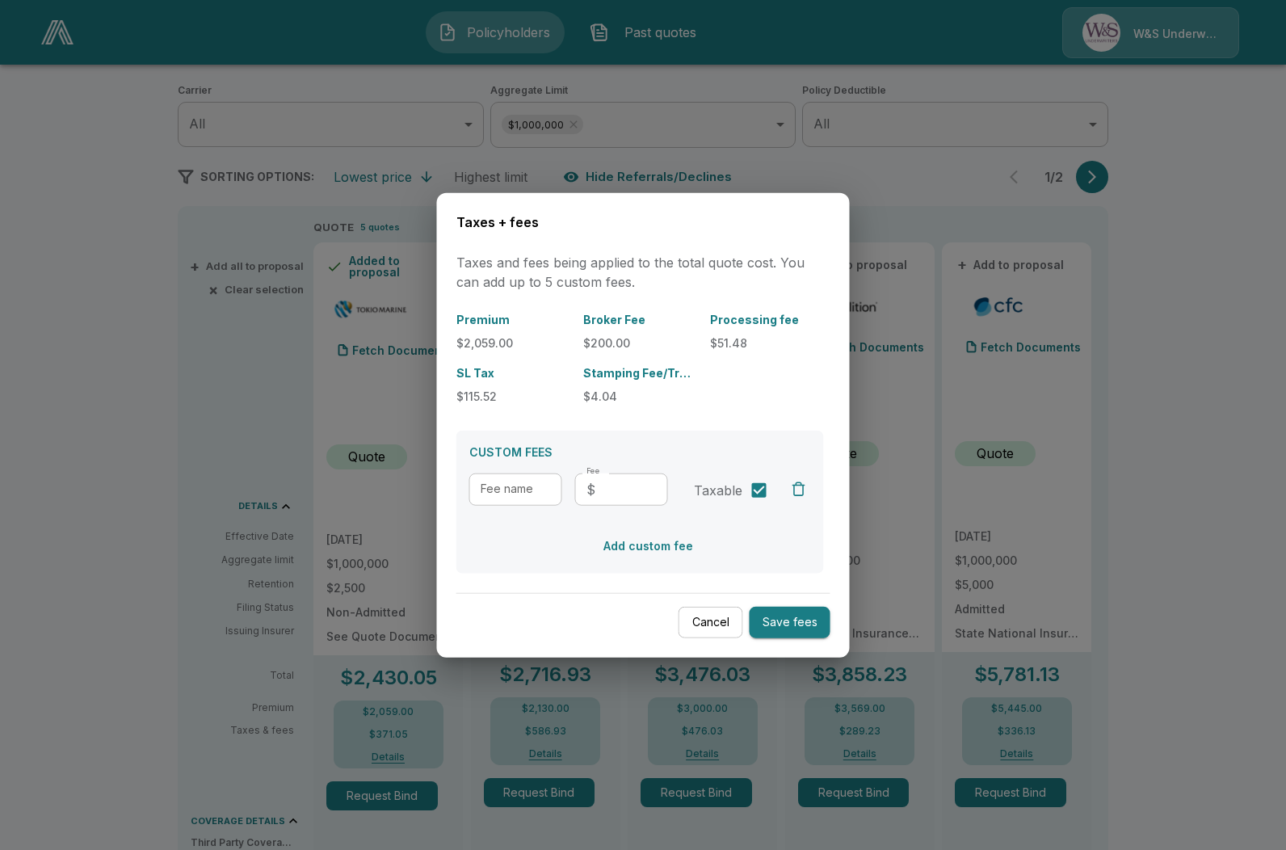 The image size is (1286, 850). I want to click on p: Broker Fee, so click(640, 318).